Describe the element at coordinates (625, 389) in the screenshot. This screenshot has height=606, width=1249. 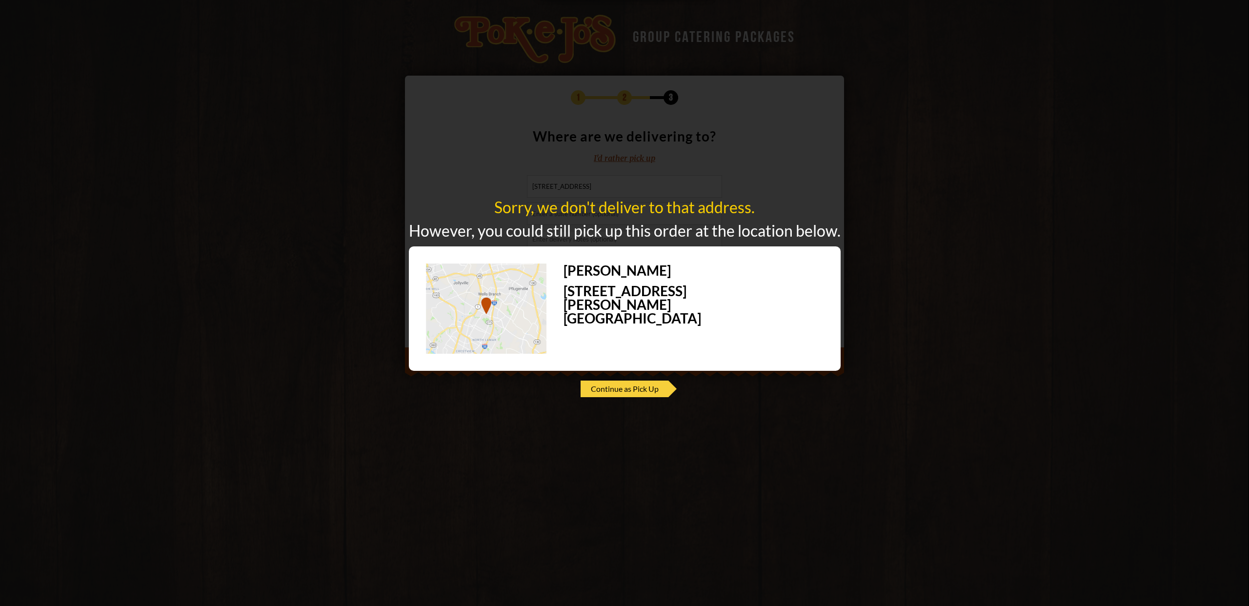
I see `span: Continue as Pick Up` at that location.